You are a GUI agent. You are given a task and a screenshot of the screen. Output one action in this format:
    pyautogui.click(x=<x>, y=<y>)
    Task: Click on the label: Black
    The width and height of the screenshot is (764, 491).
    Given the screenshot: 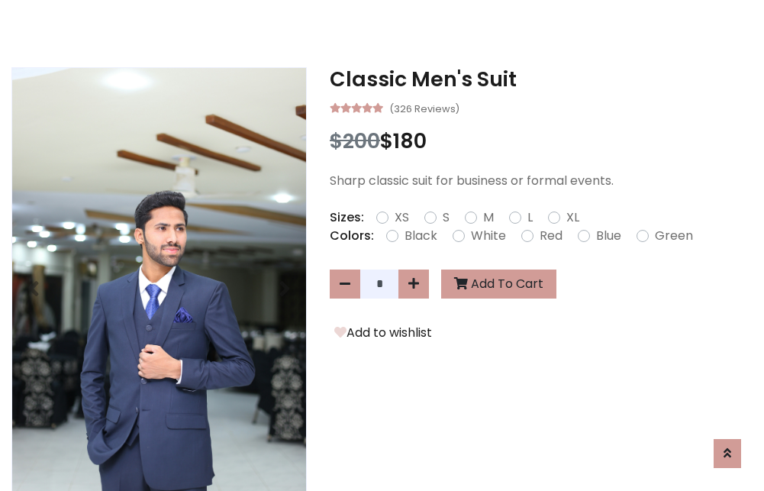 What is the action you would take?
    pyautogui.click(x=421, y=236)
    